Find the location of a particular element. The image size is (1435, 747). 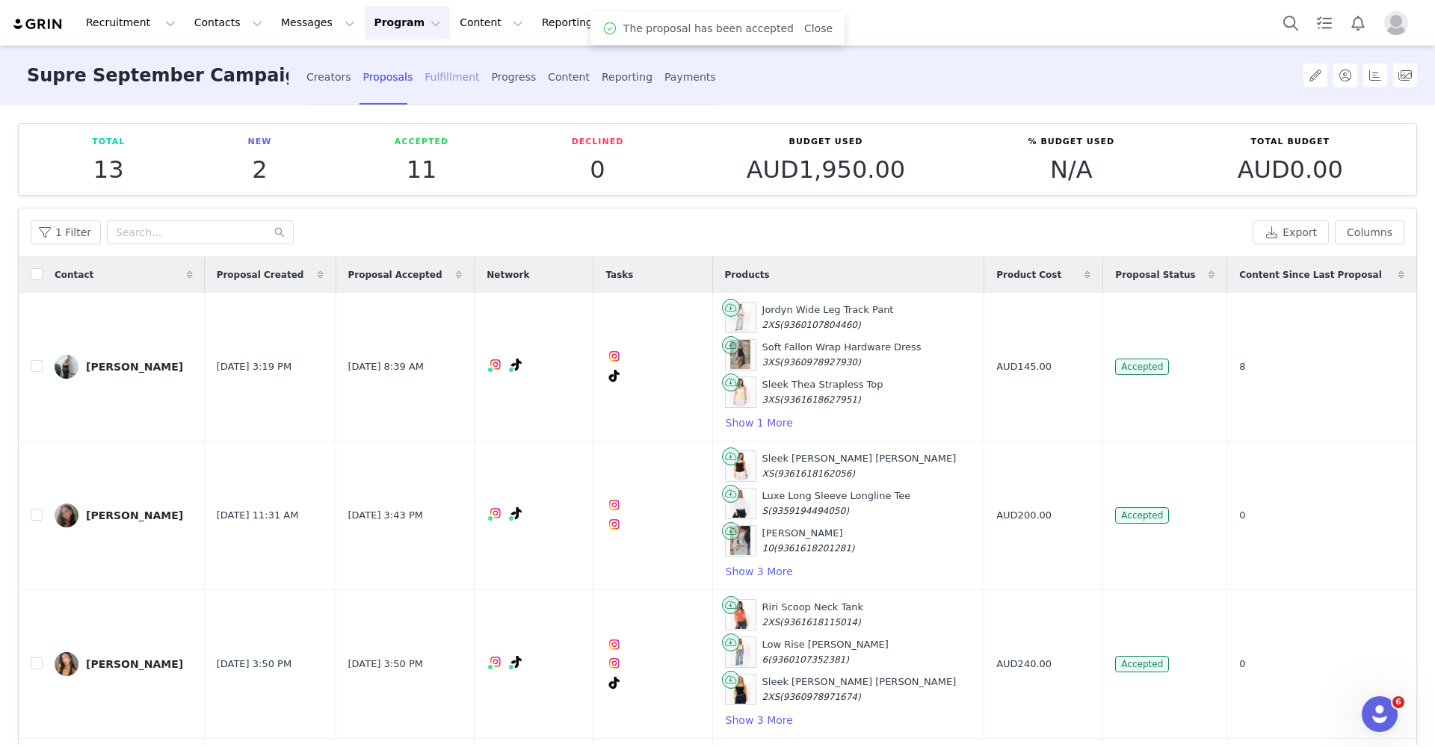

button: 1 Filter is located at coordinates (66, 232).